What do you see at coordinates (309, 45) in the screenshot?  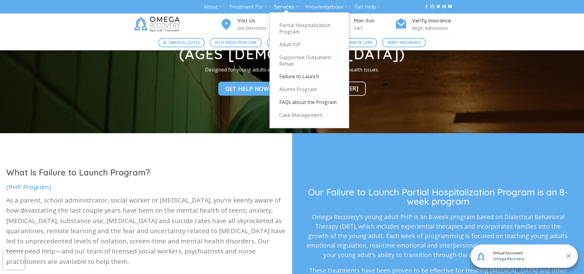 I see `a: Adult IOP` at bounding box center [309, 45].